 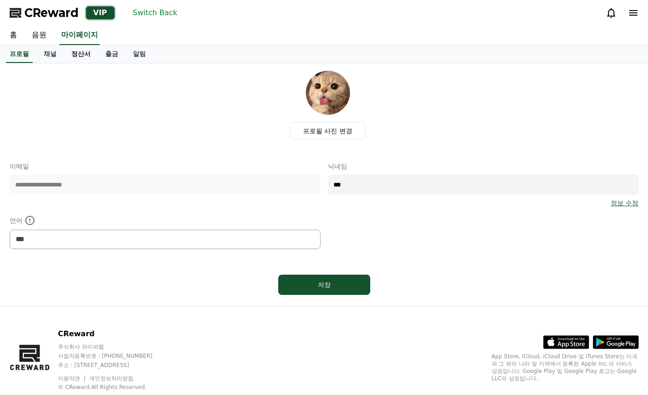 I want to click on a: 개인정보처리방침, so click(x=111, y=379).